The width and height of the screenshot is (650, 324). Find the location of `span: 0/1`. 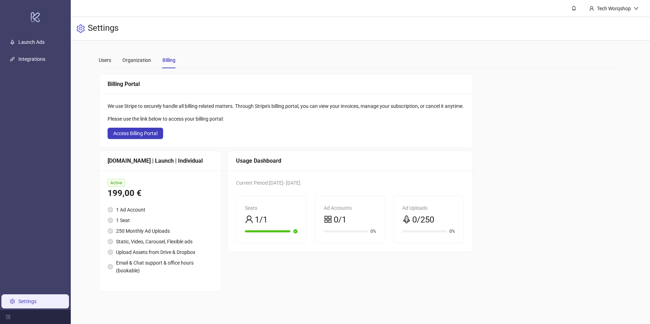

span: 0/1 is located at coordinates (340, 220).